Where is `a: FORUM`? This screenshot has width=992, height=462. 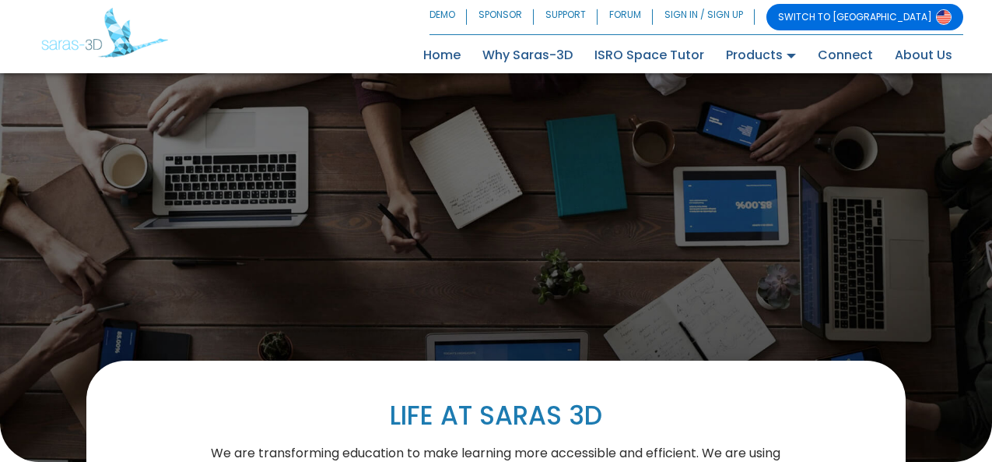 a: FORUM is located at coordinates (625, 17).